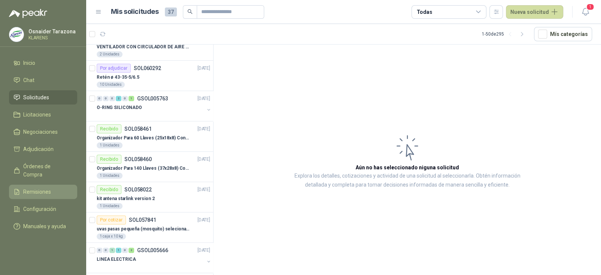 This screenshot has width=601, height=275. I want to click on a: Manuales y ayuda, so click(43, 226).